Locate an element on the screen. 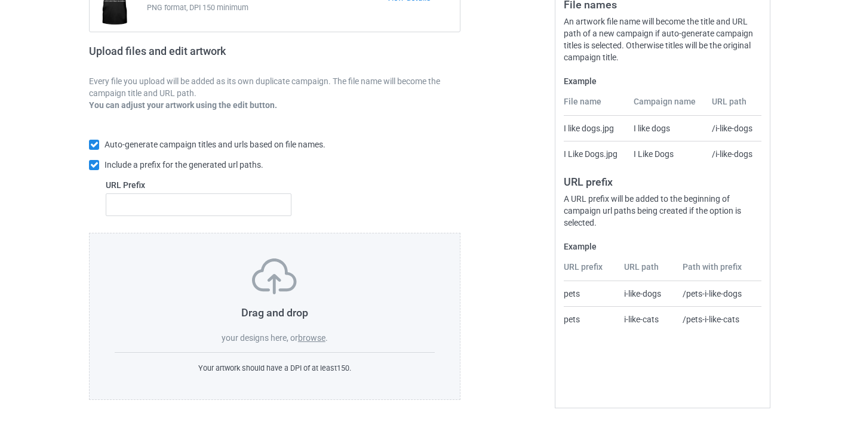 The height and width of the screenshot is (425, 851). h3: URL prefix is located at coordinates (662, 182).